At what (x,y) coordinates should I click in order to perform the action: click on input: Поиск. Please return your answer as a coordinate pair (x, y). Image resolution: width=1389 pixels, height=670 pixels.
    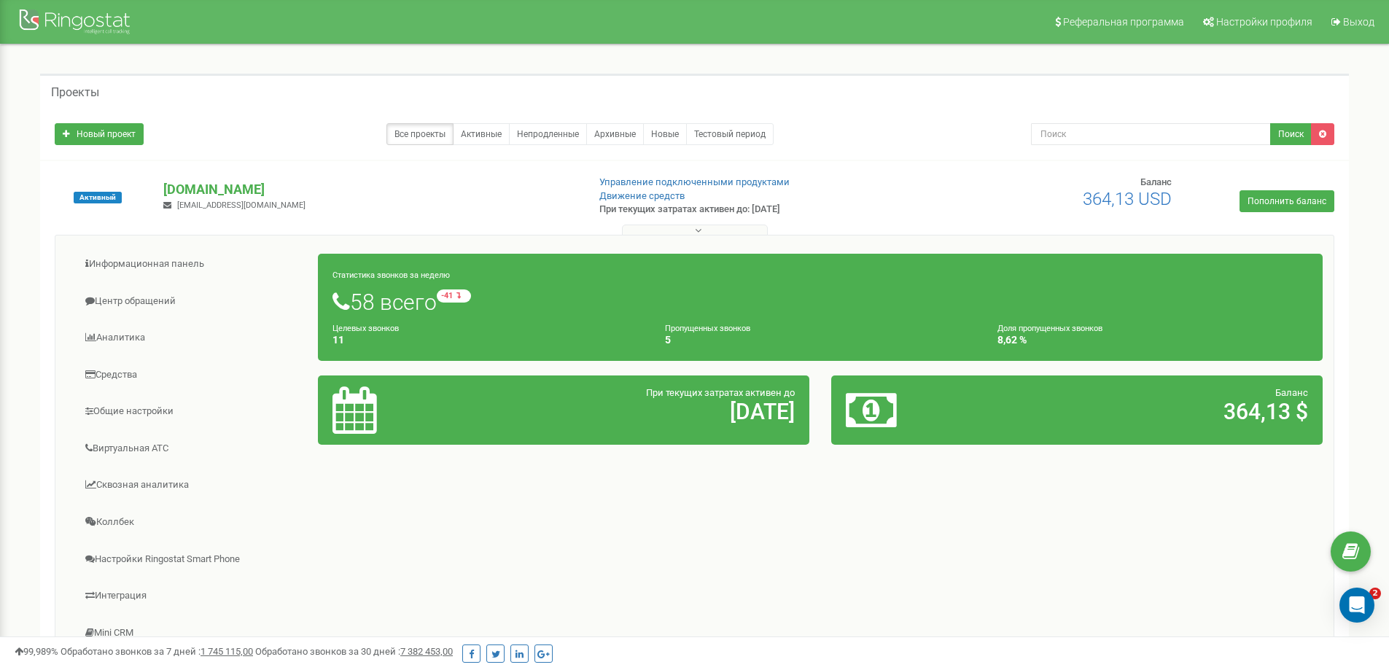
    Looking at the image, I should click on (1150, 134).